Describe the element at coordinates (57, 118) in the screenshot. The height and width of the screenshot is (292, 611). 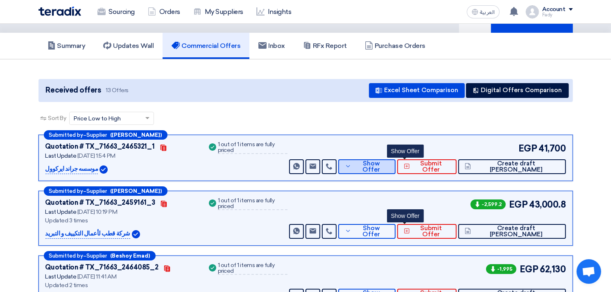
I see `span: Sort By` at that location.